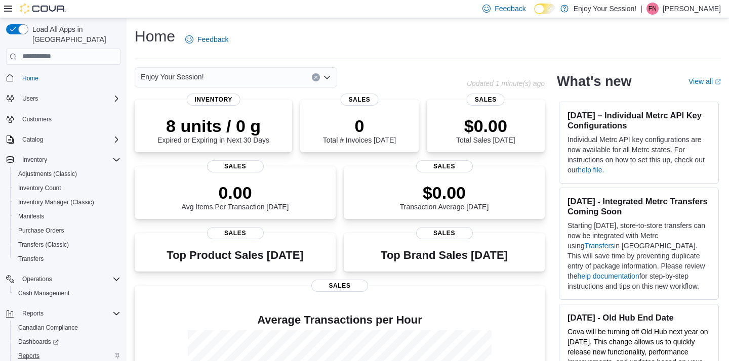 The width and height of the screenshot is (729, 361). What do you see at coordinates (639, 155) in the screenshot?
I see `p: Individual Metrc API key configurations are now available for all Metrc states. For instructions ...` at bounding box center [639, 155].